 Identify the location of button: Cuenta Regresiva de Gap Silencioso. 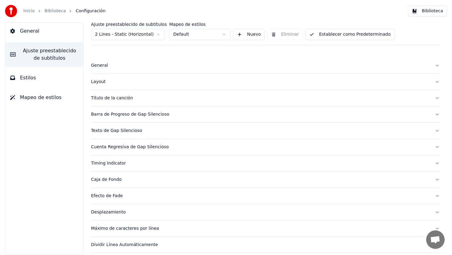
(265, 147).